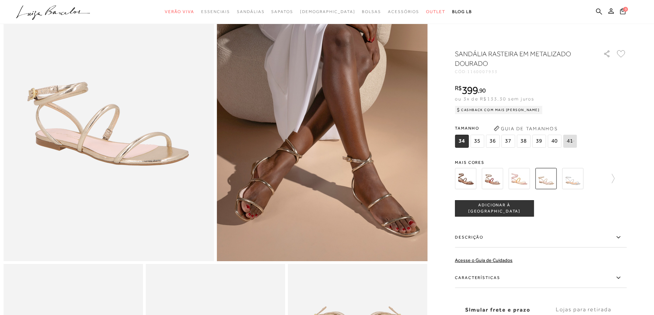 This screenshot has width=654, height=315. What do you see at coordinates (179, 12) in the screenshot?
I see `span: Verão Viva` at bounding box center [179, 12].